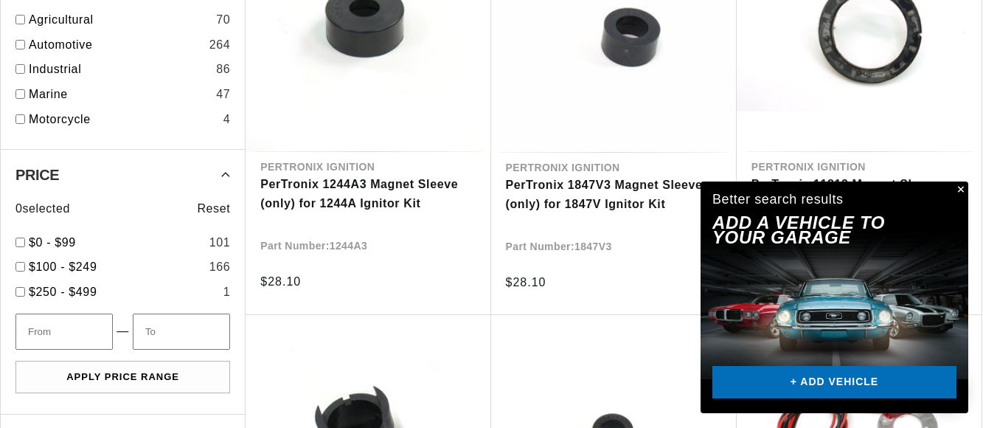 This screenshot has height=428, width=983. What do you see at coordinates (181, 331) in the screenshot?
I see `input: To` at bounding box center [181, 331].